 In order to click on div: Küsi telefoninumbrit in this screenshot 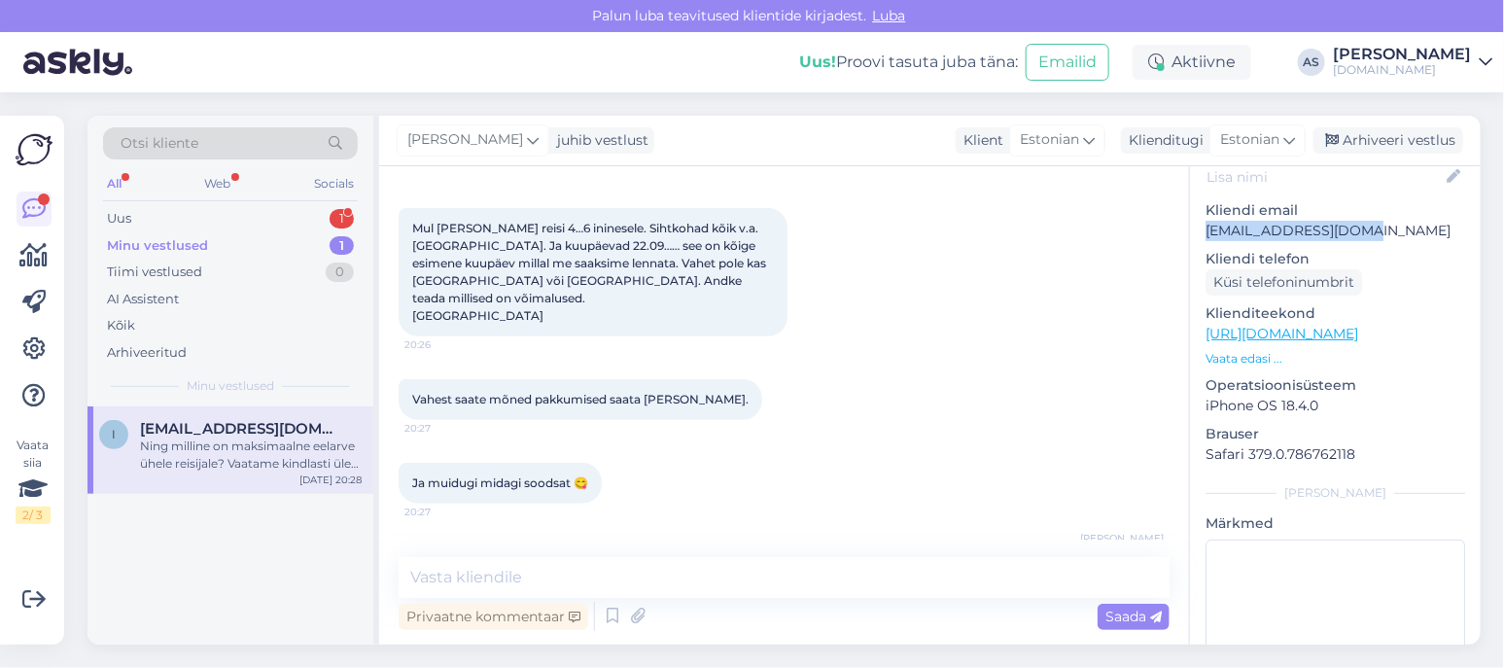, I will do `click(1284, 282)`.